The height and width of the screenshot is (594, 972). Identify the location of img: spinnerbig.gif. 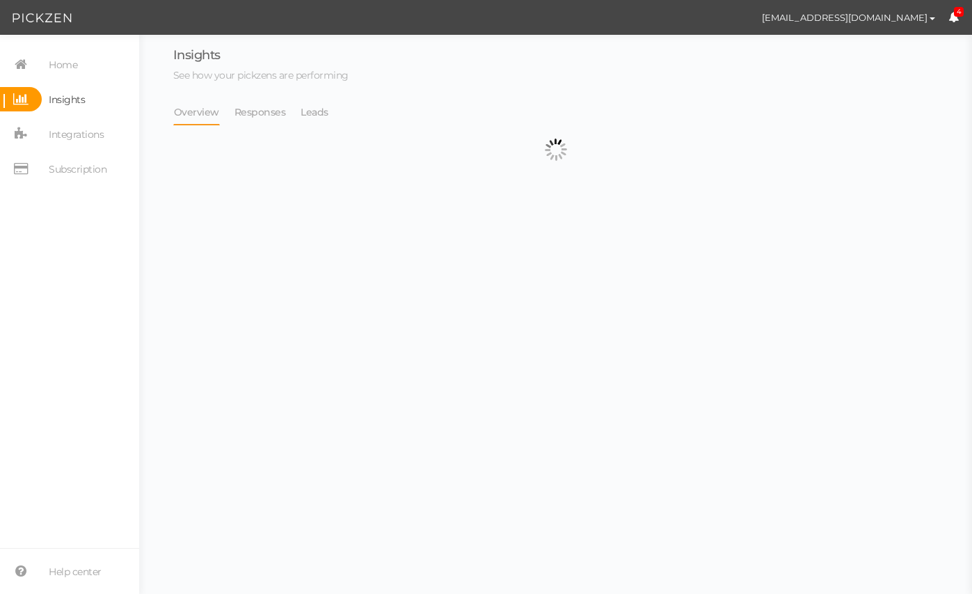
(556, 150).